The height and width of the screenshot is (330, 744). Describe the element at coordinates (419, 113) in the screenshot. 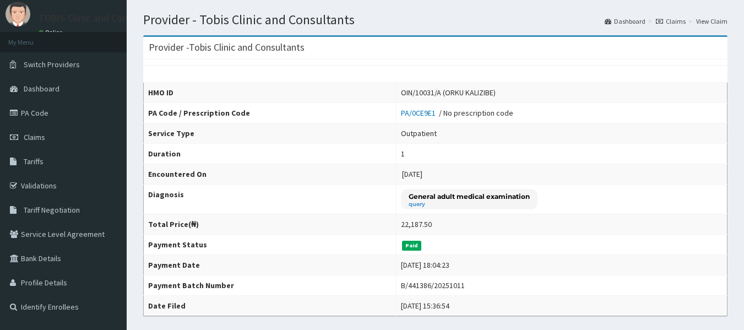

I see `a: PA/0CE9E1` at that location.